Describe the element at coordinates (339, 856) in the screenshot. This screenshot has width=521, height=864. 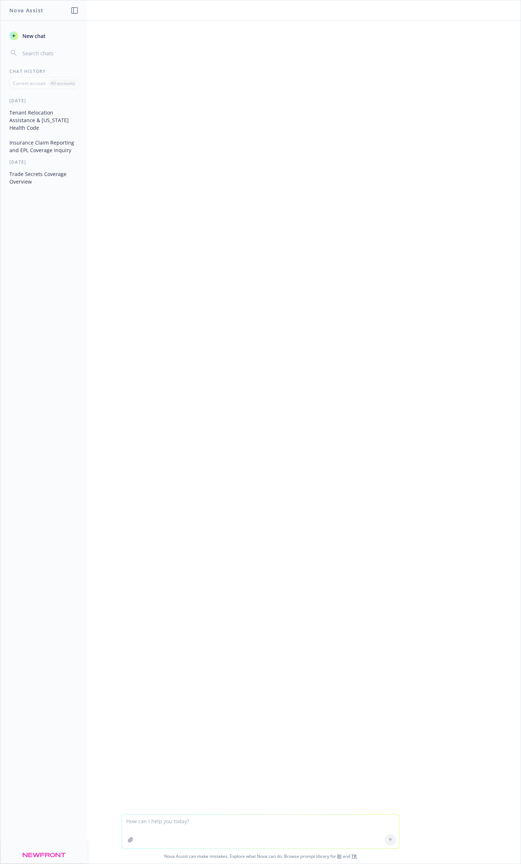
I see `a: BI` at that location.